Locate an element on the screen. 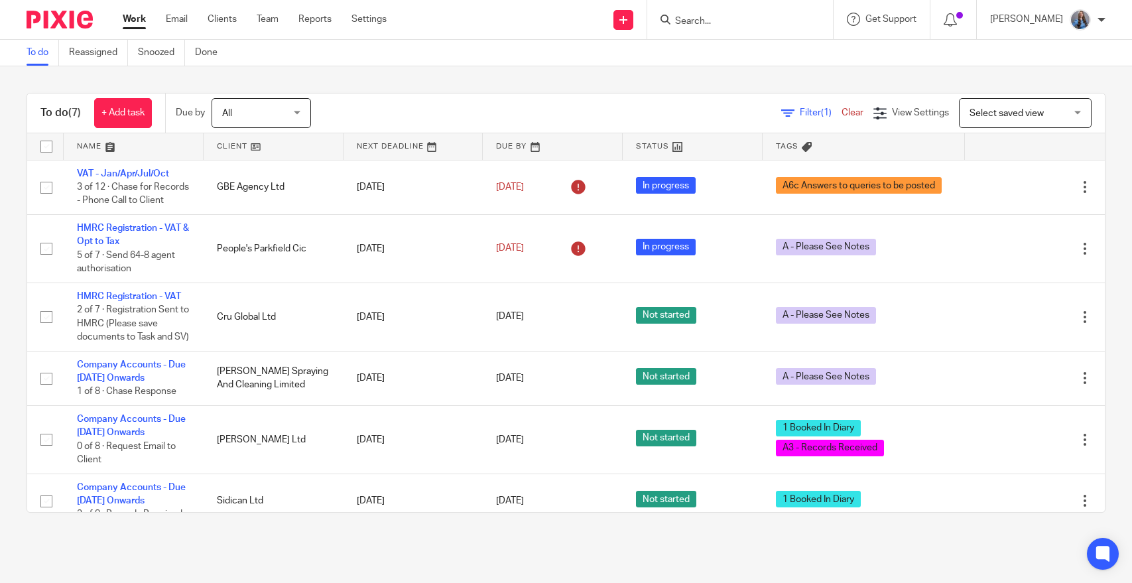 This screenshot has width=1132, height=583. span: All is located at coordinates (227, 113).